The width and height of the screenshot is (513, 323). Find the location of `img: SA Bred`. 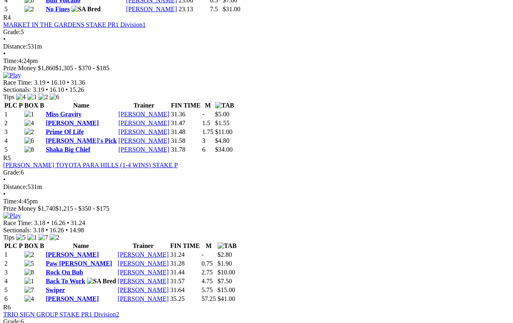

img: SA Bred is located at coordinates (101, 281).